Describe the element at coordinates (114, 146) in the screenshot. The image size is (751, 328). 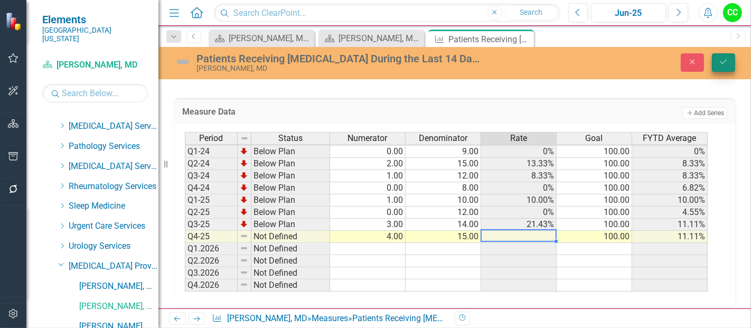
I see `a: Pathology Services` at that location.